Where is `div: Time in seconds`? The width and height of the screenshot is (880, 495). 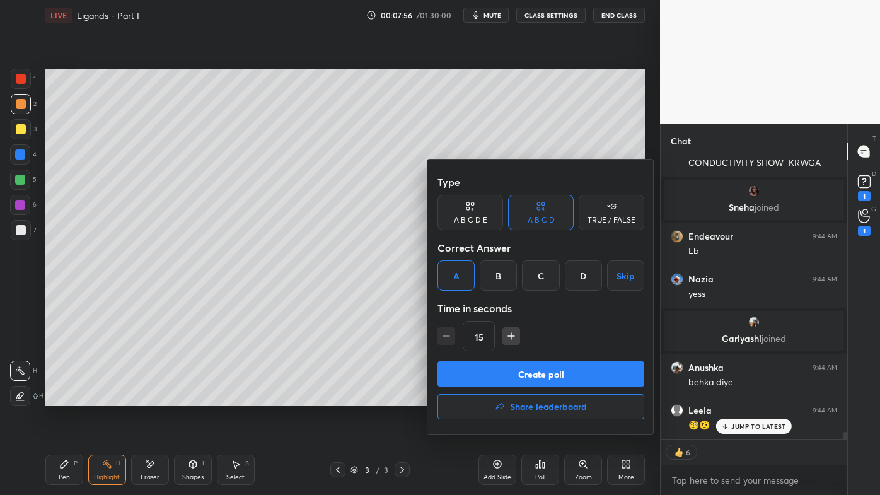
div: Time in seconds is located at coordinates (541, 308).